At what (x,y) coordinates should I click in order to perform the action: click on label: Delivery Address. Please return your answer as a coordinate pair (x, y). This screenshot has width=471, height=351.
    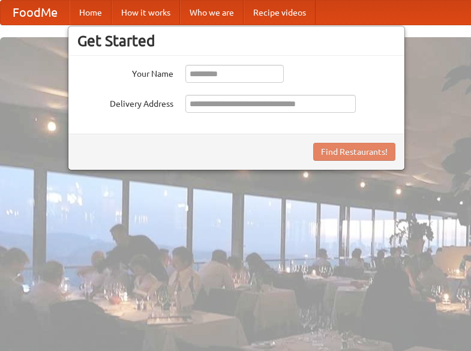
    Looking at the image, I should click on (125, 102).